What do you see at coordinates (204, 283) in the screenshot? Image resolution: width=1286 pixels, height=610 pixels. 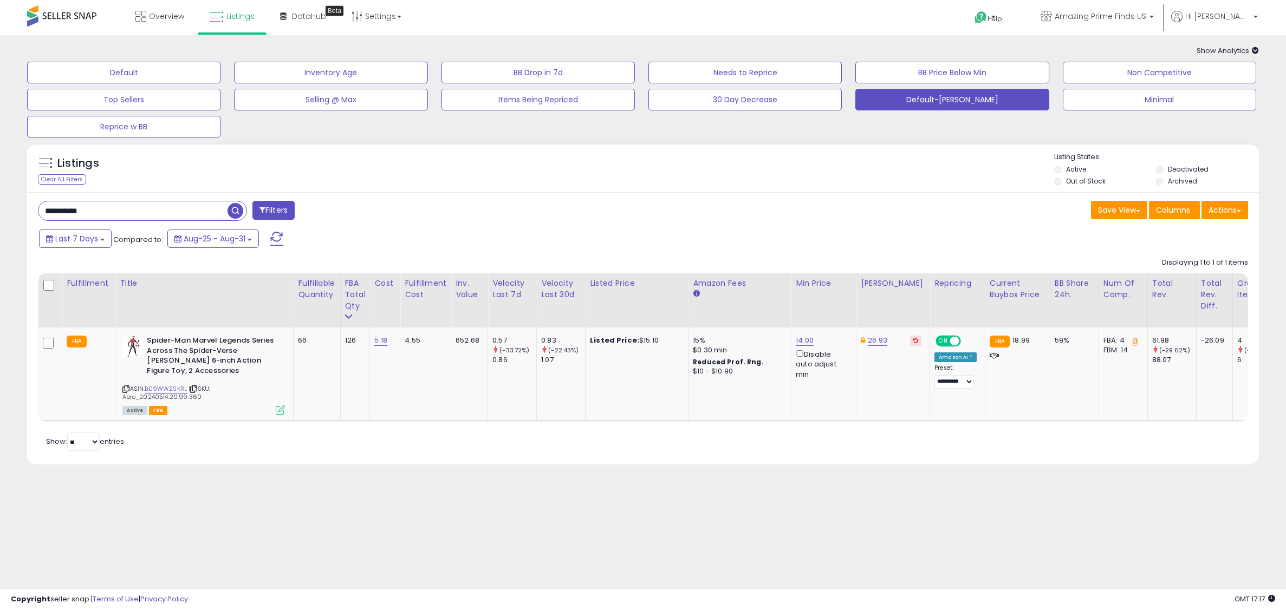 I see `div: Title` at bounding box center [204, 283].